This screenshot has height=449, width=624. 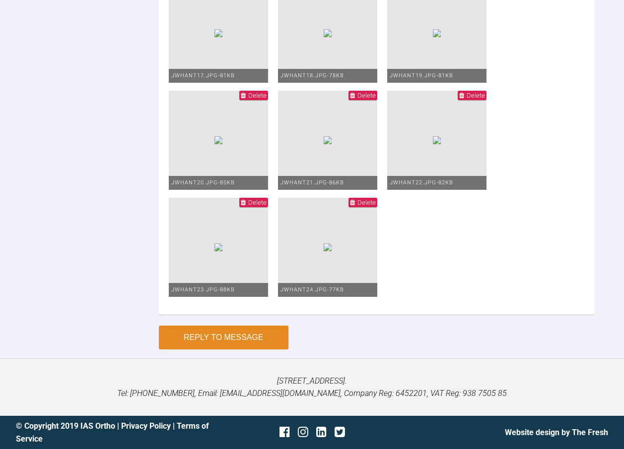 I want to click on span: jwhant20.jpg - 85KB, so click(x=203, y=183).